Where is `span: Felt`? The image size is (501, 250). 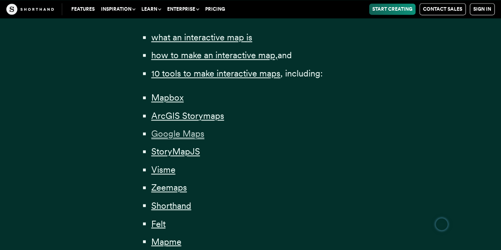 span: Felt is located at coordinates (158, 223).